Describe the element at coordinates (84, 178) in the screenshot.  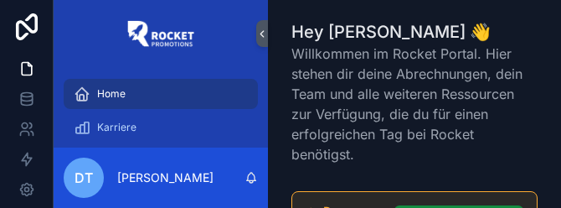
I see `span: DT` at that location.